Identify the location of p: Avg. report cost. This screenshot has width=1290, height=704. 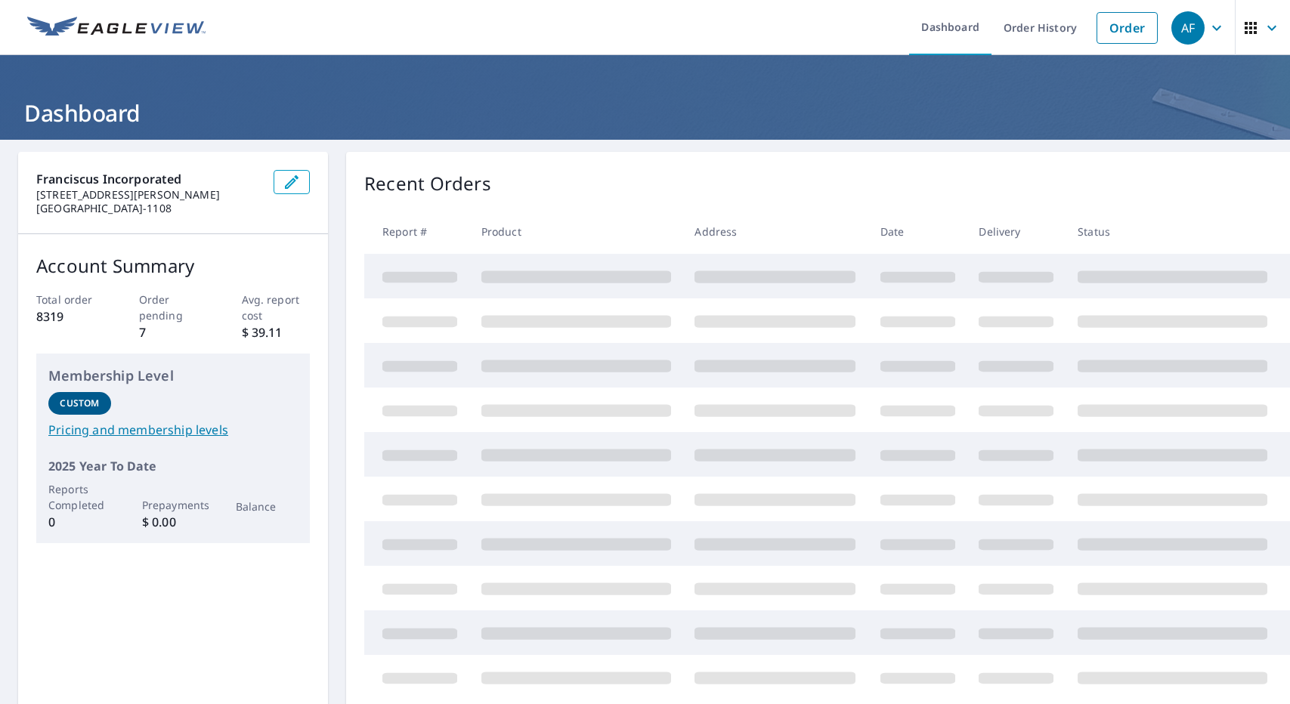
(276, 307).